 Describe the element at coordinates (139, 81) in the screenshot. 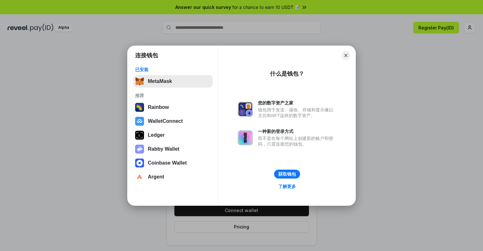

I see `img: svg+xml,%3Csvg%20fill%3D%22none%22%20height%3D%2233%22%20viewBox%3D%220%200%2035%2033%22%20width%...` at that location.